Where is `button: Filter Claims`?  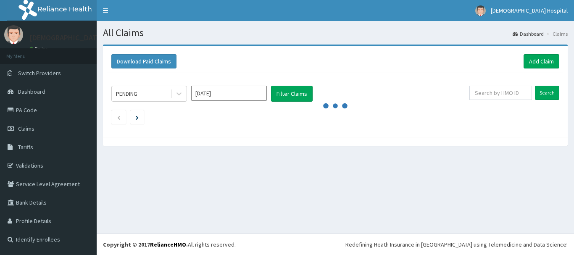
button: Filter Claims is located at coordinates (291, 94).